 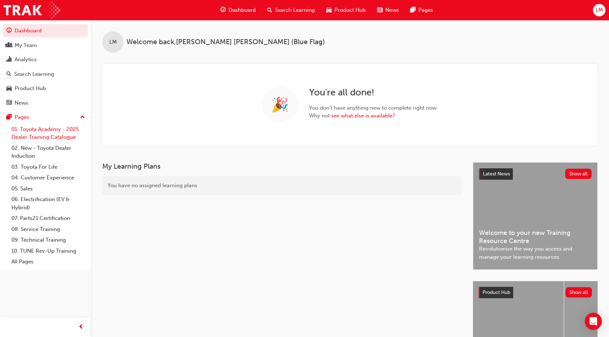 What do you see at coordinates (373, 116) in the screenshot?
I see `span: Why not` at bounding box center [373, 116].